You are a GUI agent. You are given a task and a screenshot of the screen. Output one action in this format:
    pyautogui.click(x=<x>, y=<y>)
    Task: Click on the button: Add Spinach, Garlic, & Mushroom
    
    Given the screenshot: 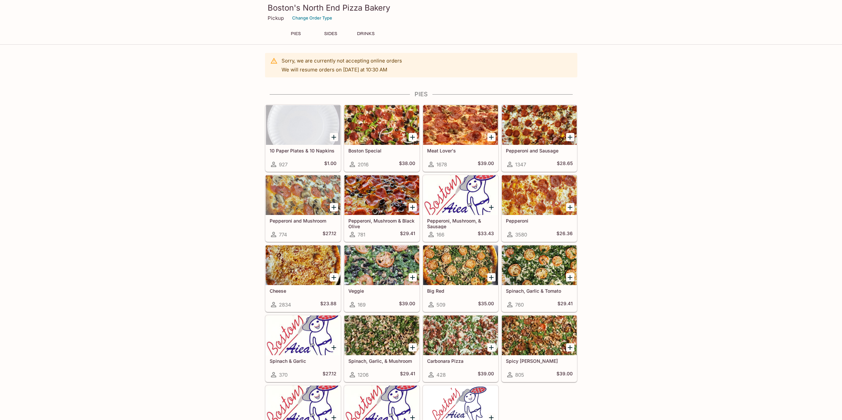 What is the action you would take?
    pyautogui.click(x=412, y=347)
    